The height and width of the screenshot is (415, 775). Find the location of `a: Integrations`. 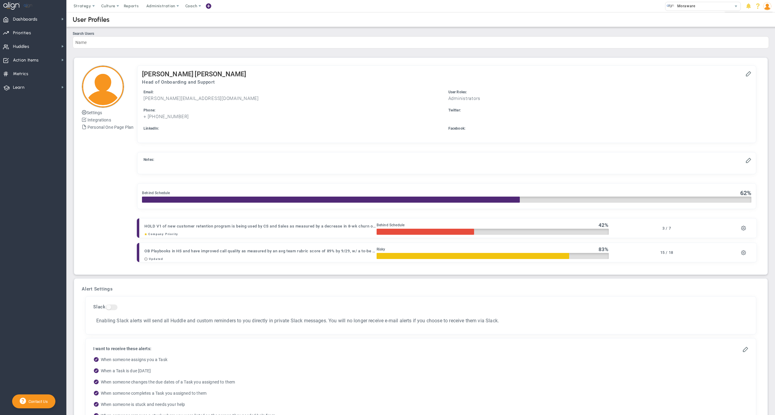

a: Integrations is located at coordinates (99, 120).